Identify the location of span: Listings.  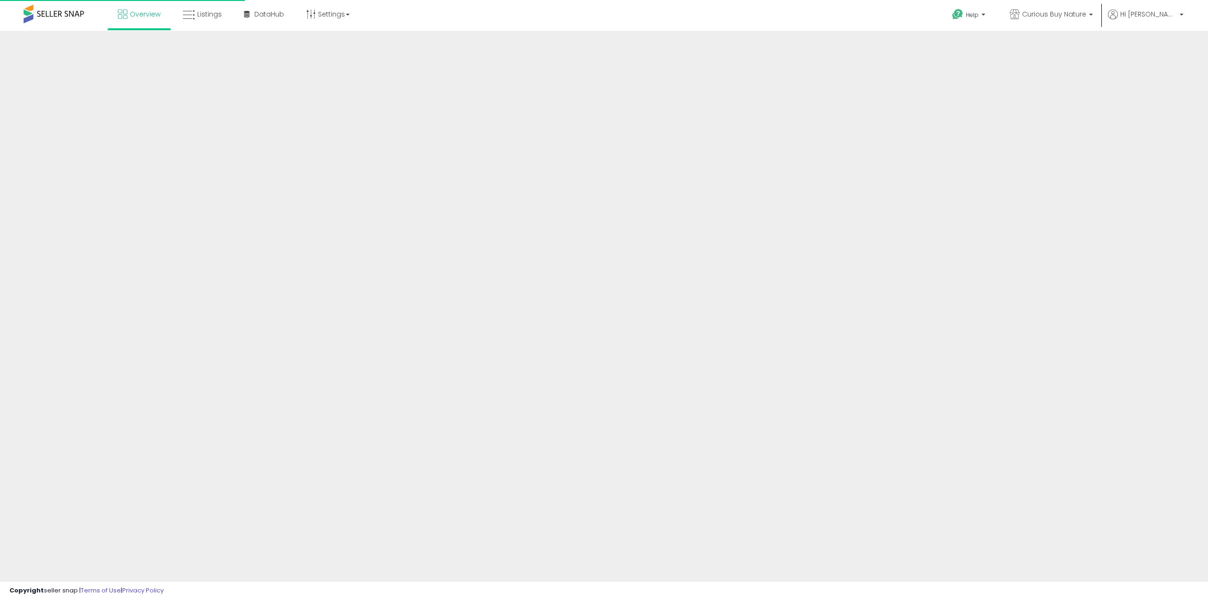
(209, 14).